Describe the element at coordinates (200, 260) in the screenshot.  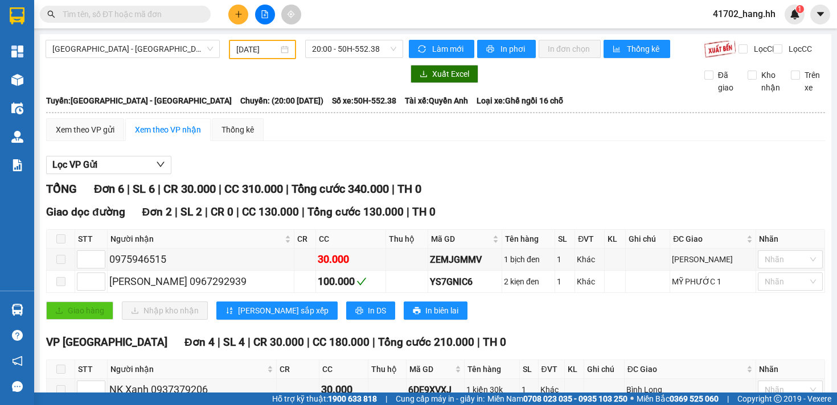
I see `div: 0975946515` at that location.